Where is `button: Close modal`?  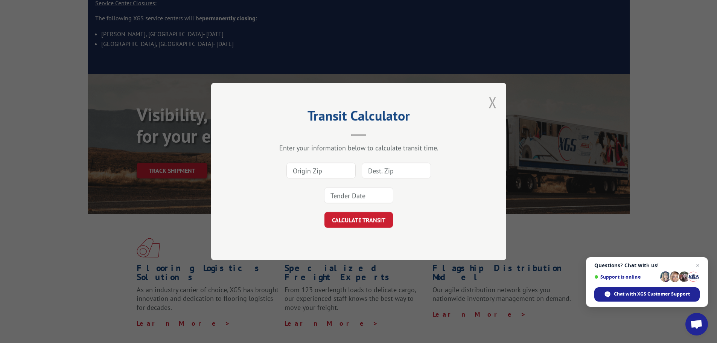 button: Close modal is located at coordinates (493, 102).